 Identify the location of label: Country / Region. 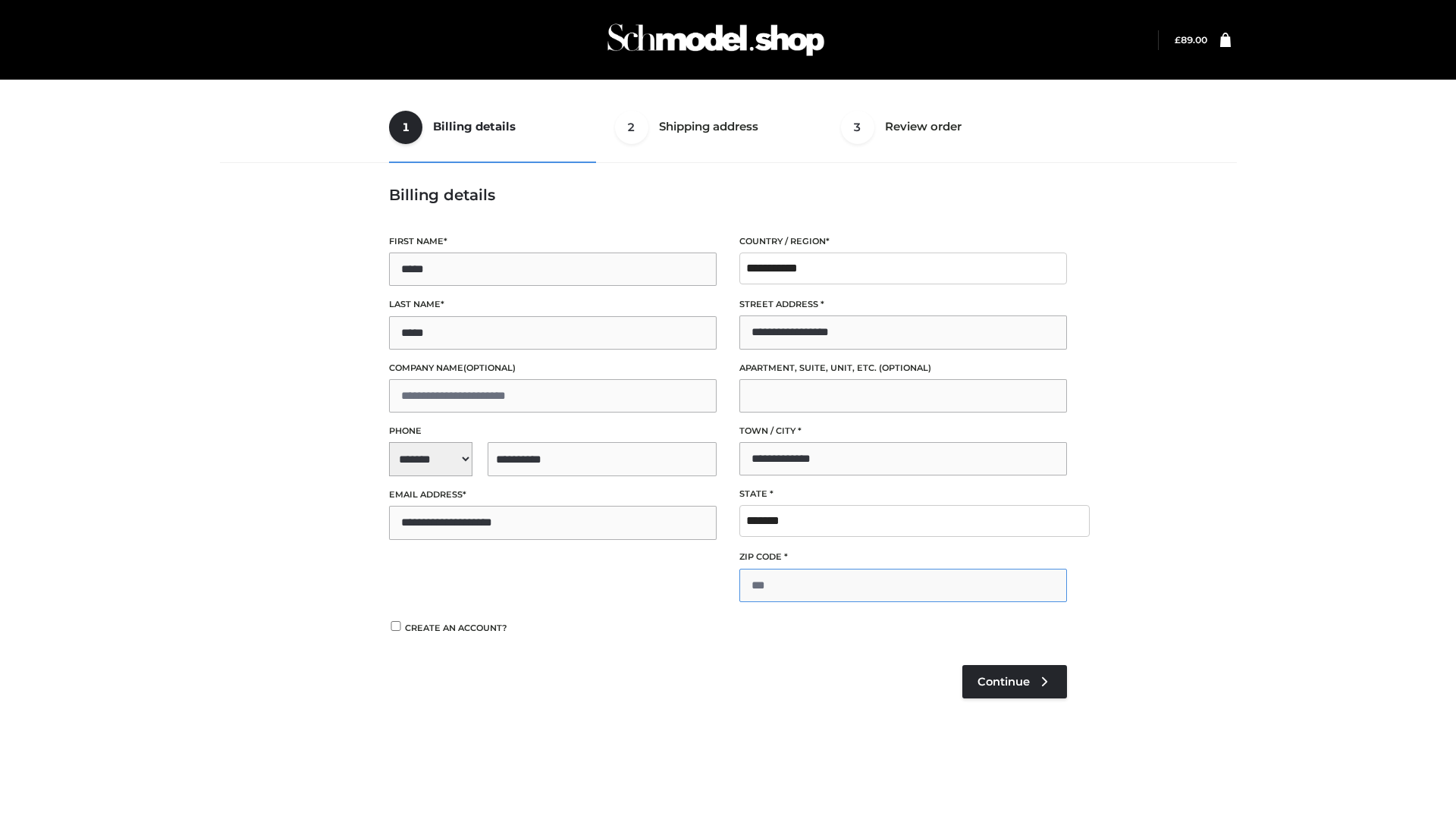
(903, 241).